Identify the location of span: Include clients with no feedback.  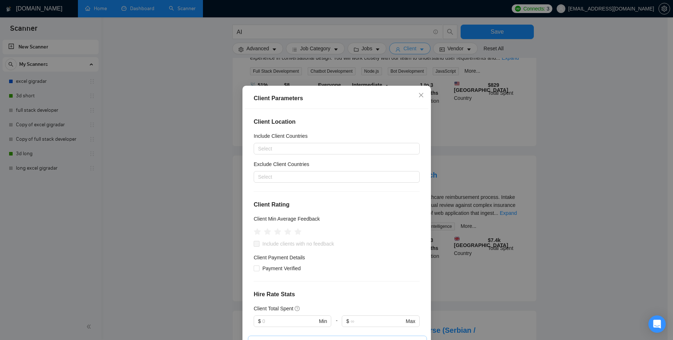
(298, 244).